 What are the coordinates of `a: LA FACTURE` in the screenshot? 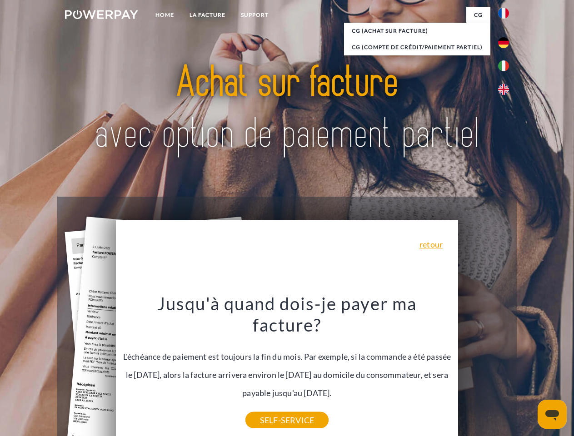 It's located at (207, 15).